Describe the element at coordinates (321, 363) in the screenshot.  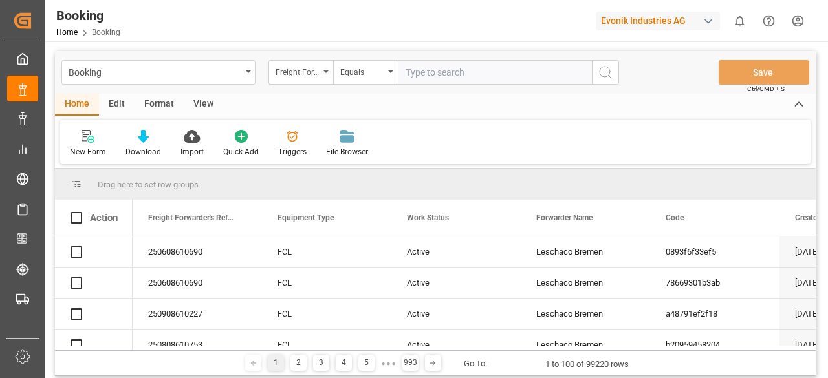
I see `div: 3` at that location.